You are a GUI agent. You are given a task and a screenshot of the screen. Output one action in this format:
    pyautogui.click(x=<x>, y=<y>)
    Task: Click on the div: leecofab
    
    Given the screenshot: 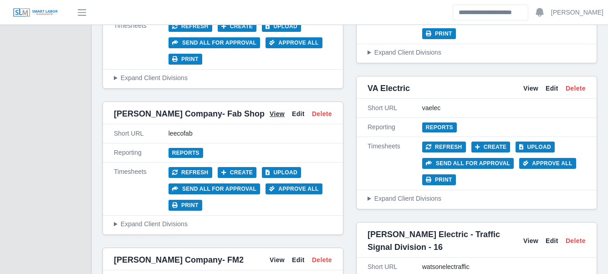 What is the action you would take?
    pyautogui.click(x=250, y=134)
    